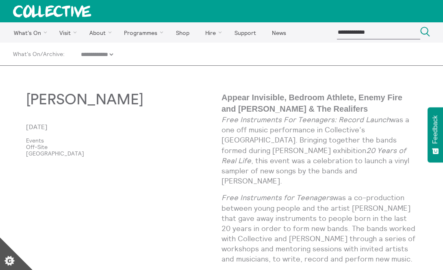 The image size is (443, 270). What do you see at coordinates (277, 197) in the screenshot?
I see `em: Free Instruments for Teenagers` at bounding box center [277, 197].